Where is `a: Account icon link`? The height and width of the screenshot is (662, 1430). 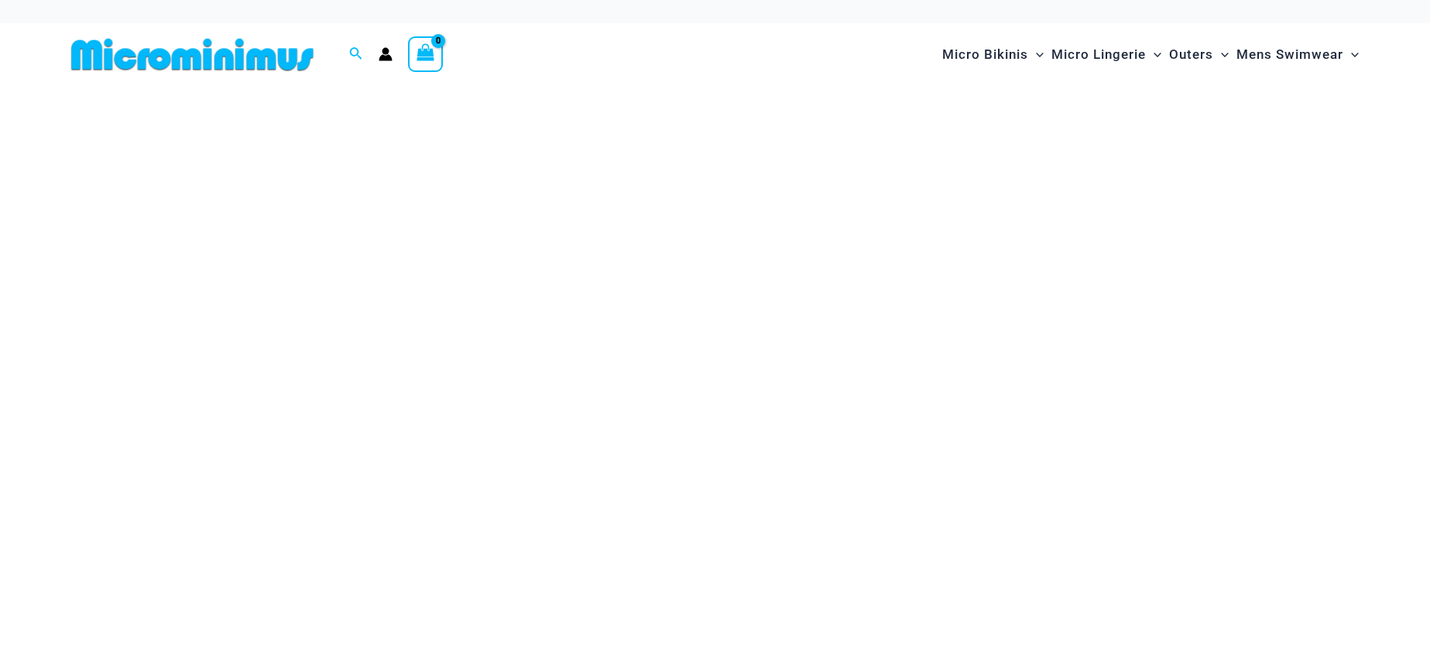 a: Account icon link is located at coordinates (385, 54).